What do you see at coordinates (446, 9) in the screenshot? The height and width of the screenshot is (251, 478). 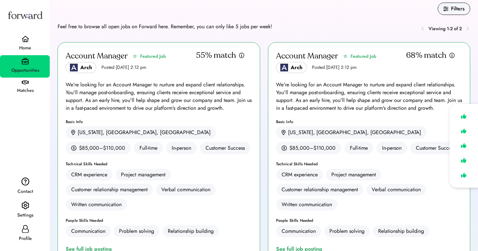 I see `img: filters.svg` at bounding box center [446, 9].